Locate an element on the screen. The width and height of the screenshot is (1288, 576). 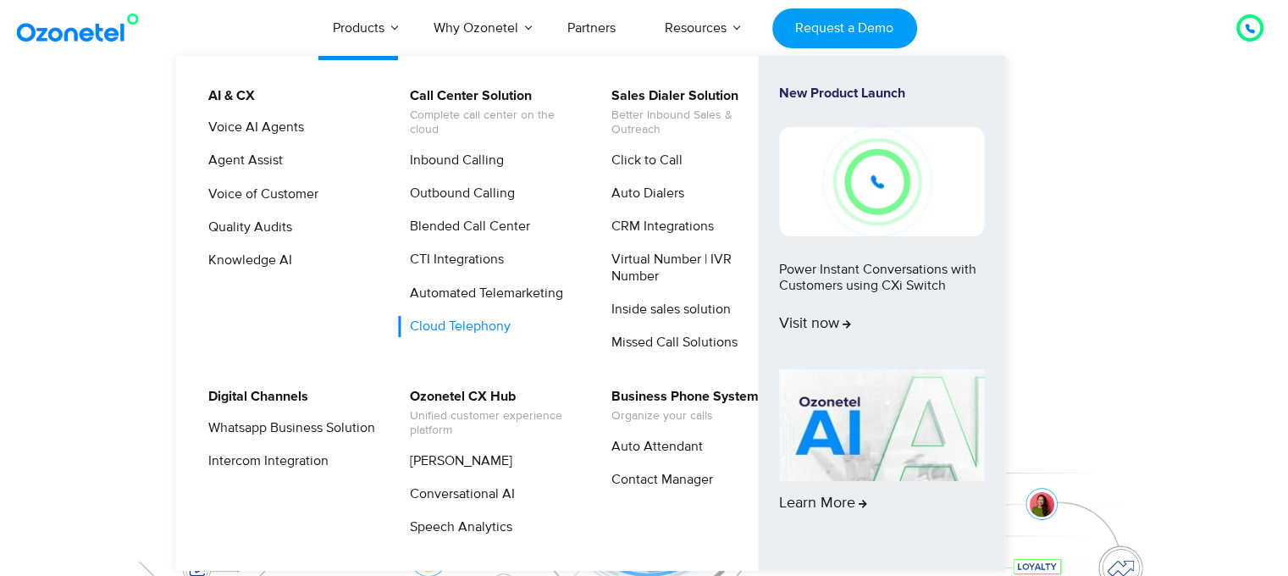
span: Better Inbound Sales & Outreach is located at coordinates (695, 123).